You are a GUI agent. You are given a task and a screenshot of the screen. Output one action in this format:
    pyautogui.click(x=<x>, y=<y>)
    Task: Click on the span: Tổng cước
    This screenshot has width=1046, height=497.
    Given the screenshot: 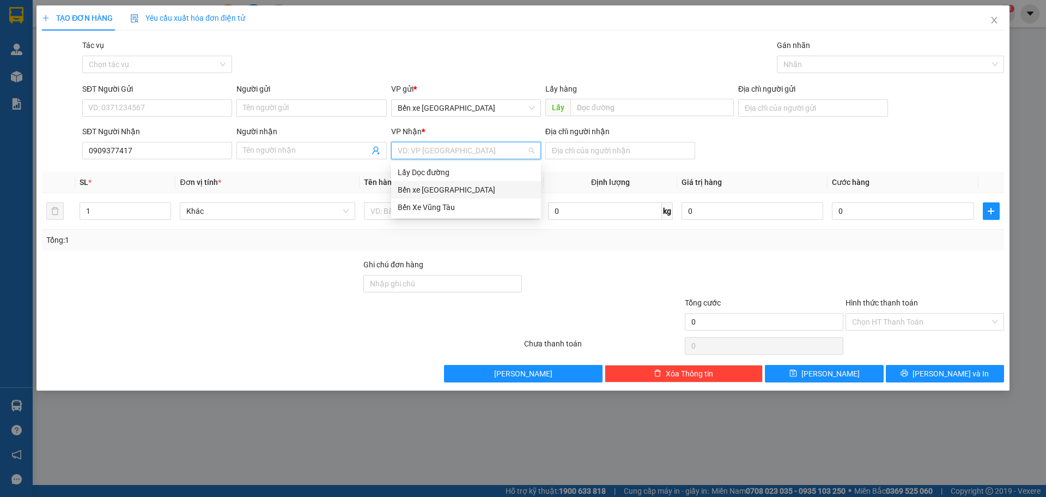 What is the action you would take?
    pyautogui.click(x=703, y=302)
    